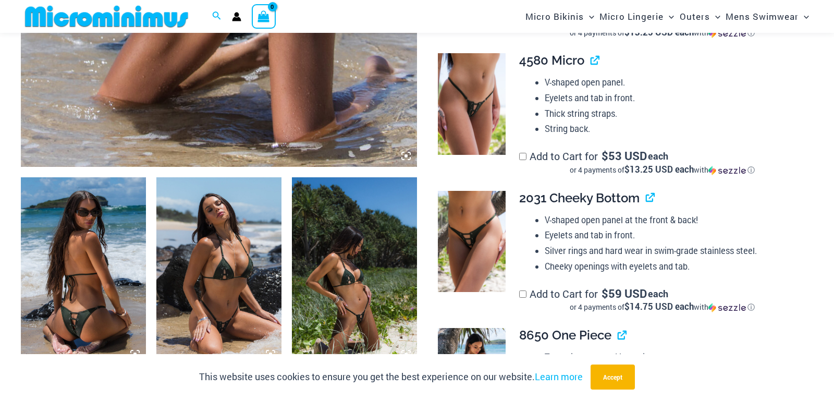  What do you see at coordinates (551, 60) in the screenshot?
I see `span: 4580 Micro` at bounding box center [551, 60].